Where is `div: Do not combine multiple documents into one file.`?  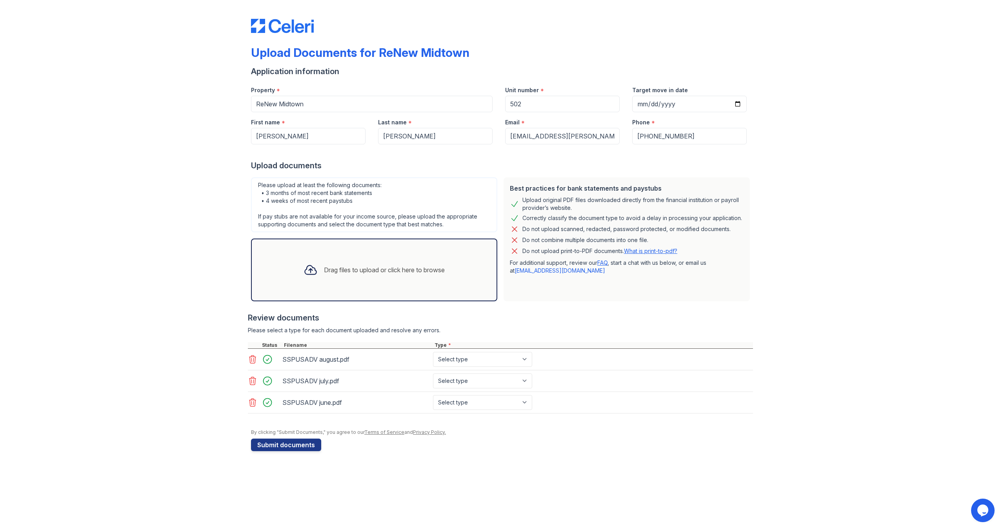 div: Do not combine multiple documents into one file. is located at coordinates (585, 240).